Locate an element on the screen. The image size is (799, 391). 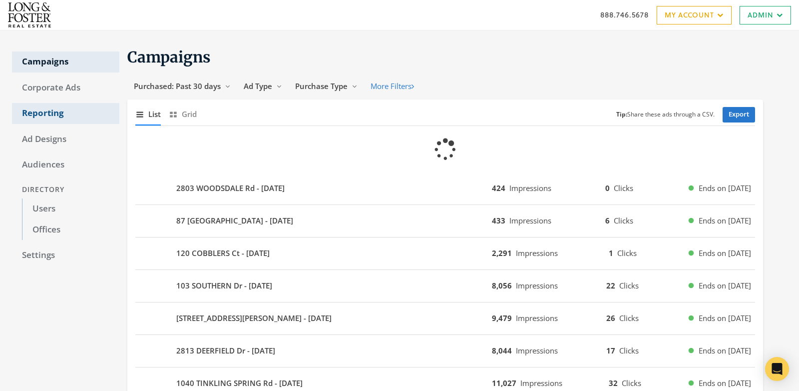
small: Share these ads through a CSV. is located at coordinates (665, 114).